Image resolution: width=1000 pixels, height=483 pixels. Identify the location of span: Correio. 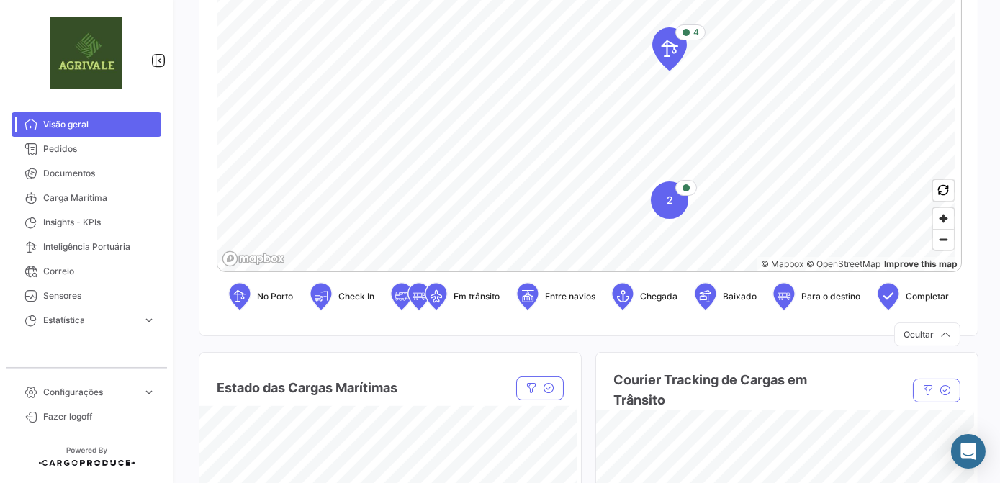
(99, 271).